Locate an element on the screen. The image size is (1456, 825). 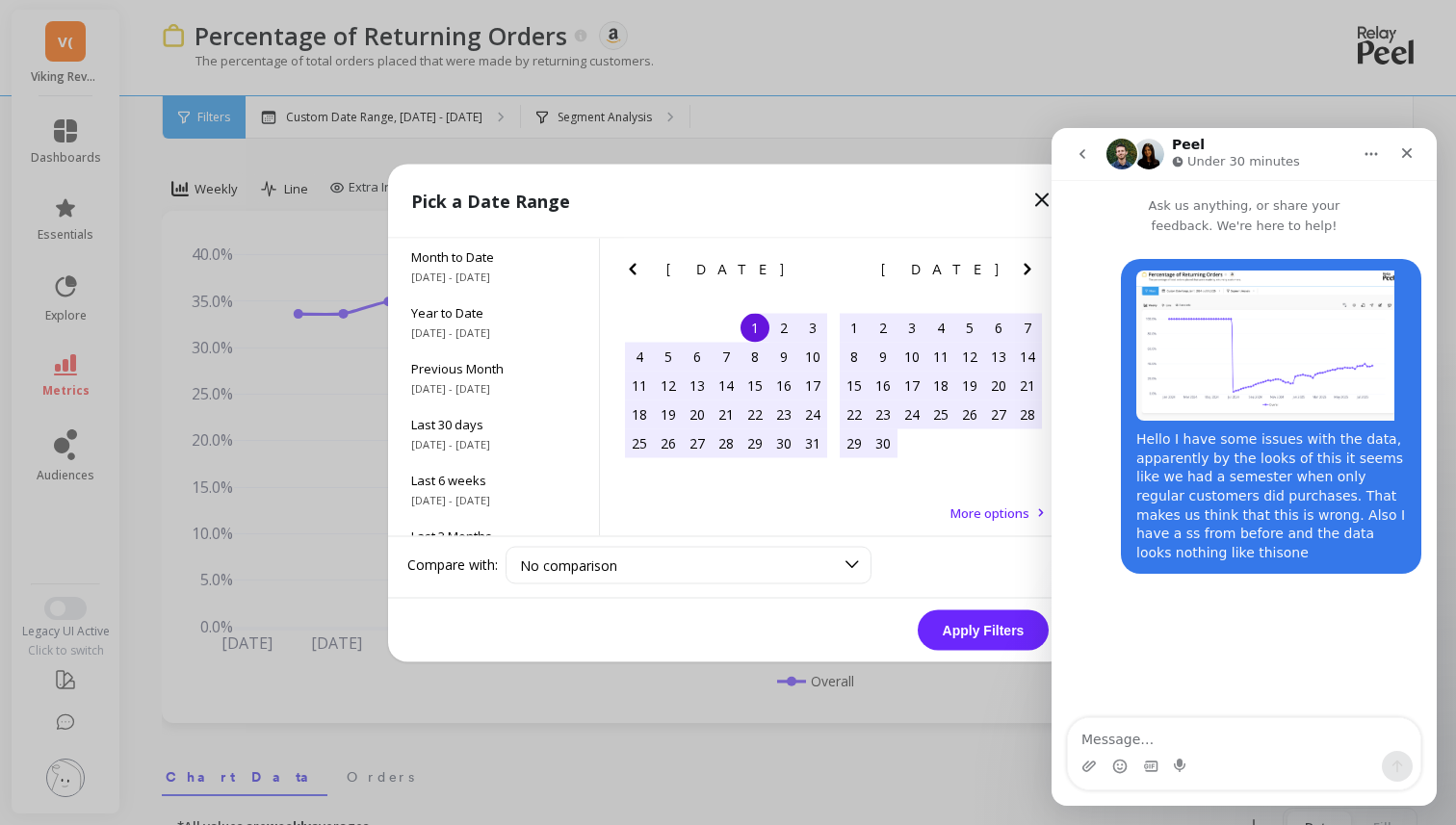
div: Choose Tuesday, June 17th, 2025 is located at coordinates (911, 385).